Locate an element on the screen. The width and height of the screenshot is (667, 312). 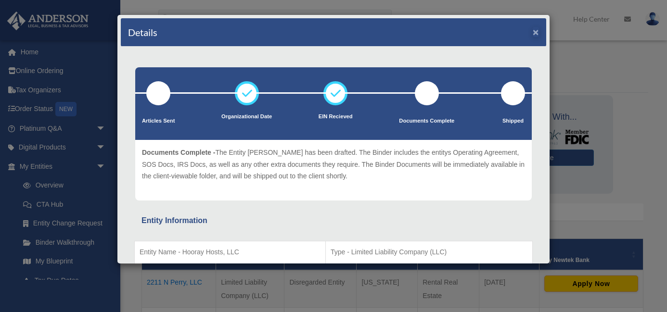
p: Shipped is located at coordinates (513, 121).